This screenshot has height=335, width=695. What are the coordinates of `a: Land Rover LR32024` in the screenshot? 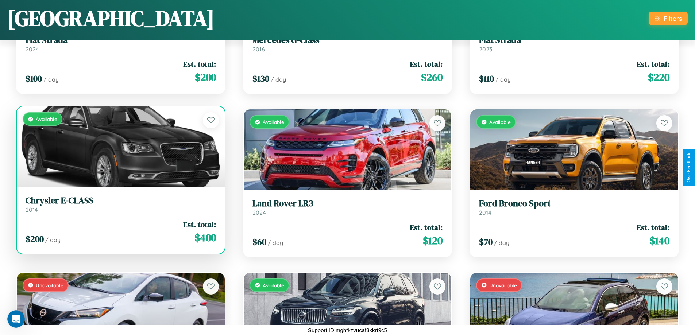 It's located at (348, 207).